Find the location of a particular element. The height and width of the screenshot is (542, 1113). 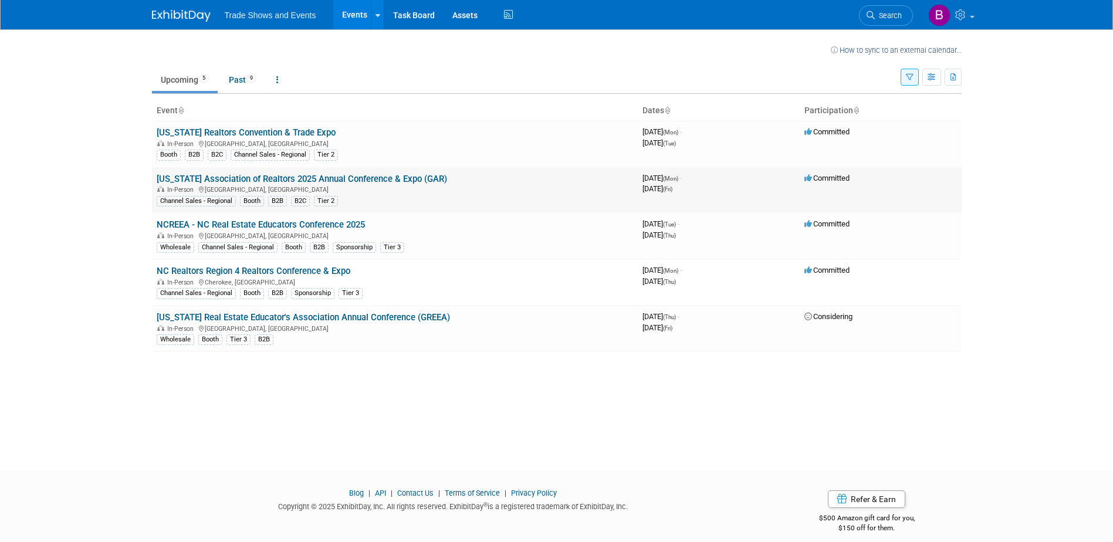

a: API is located at coordinates (380, 493).